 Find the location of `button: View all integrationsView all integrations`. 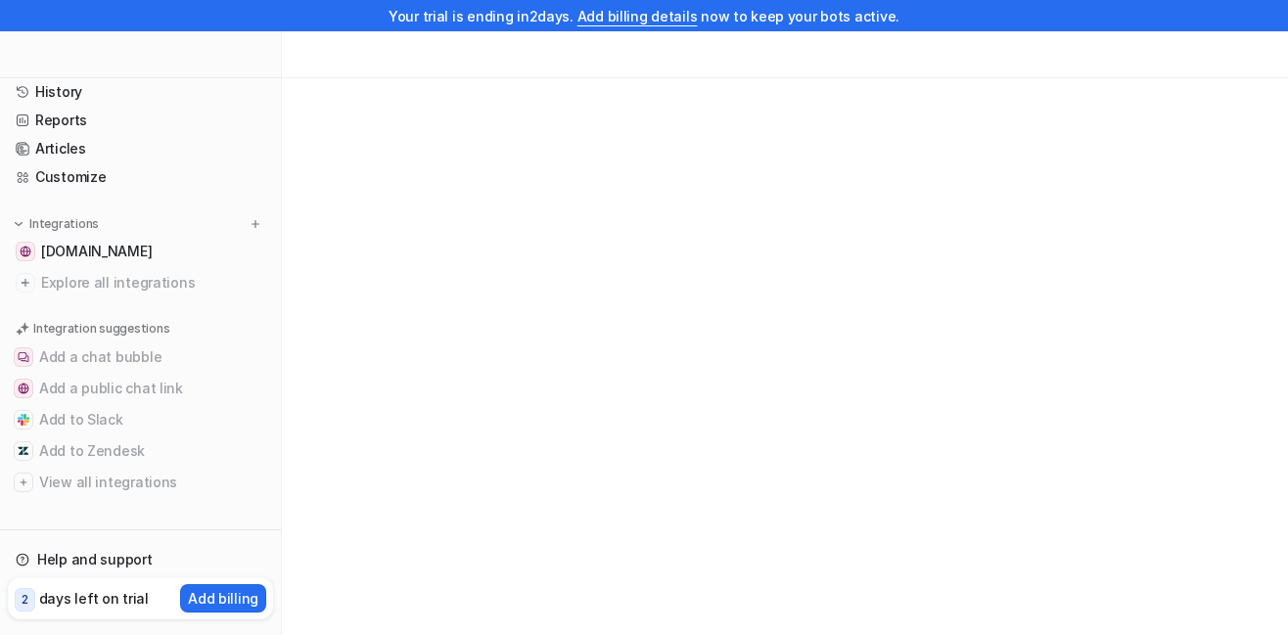

button: View all integrationsView all integrations is located at coordinates (140, 483).